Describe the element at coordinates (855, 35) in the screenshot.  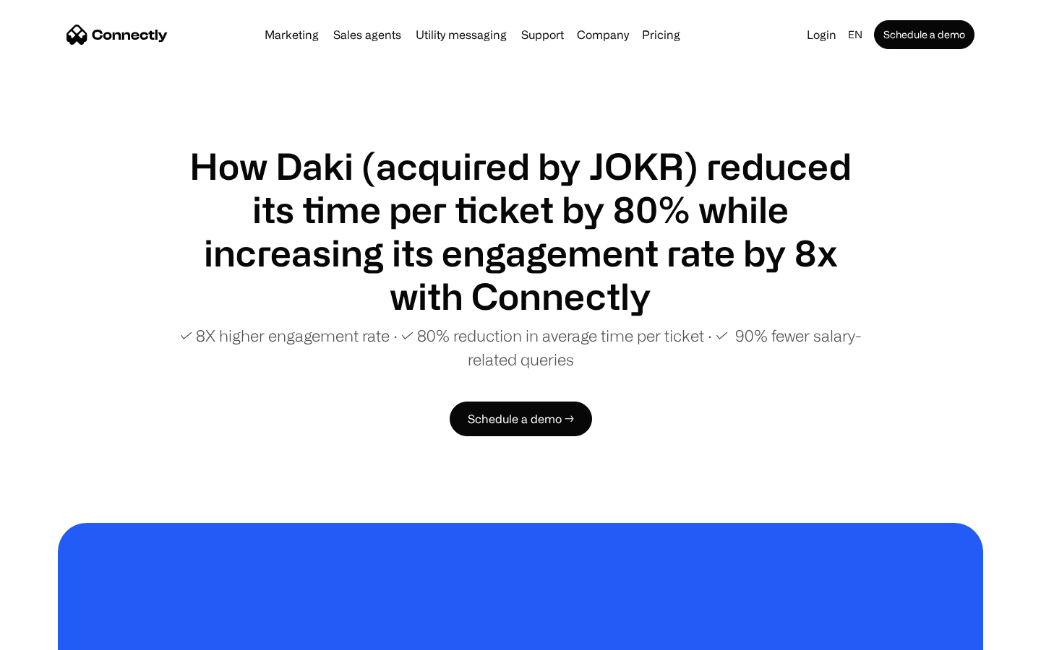
I see `div: en` at that location.